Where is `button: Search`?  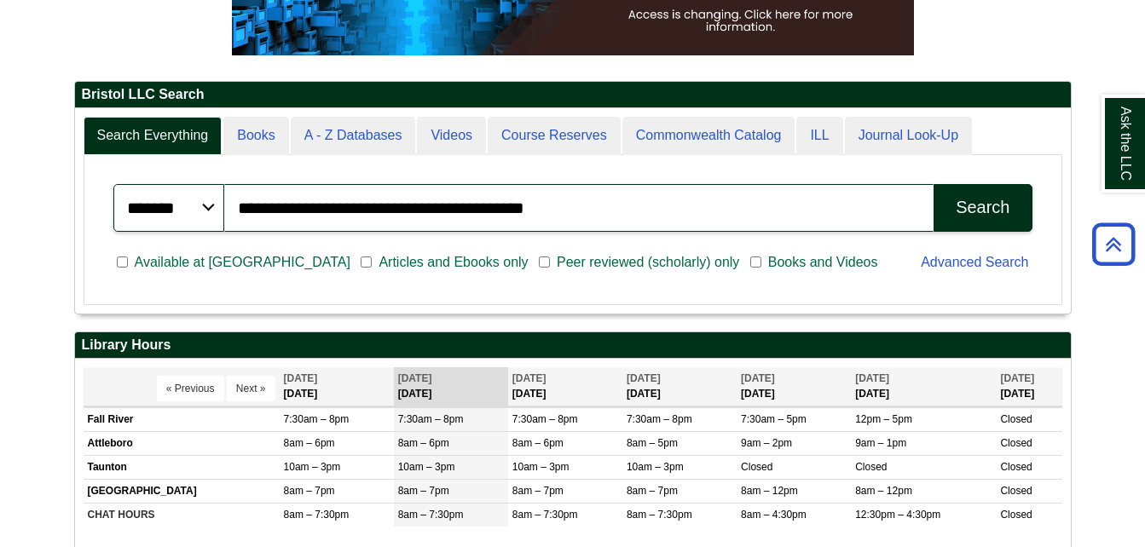 button: Search is located at coordinates (982, 208).